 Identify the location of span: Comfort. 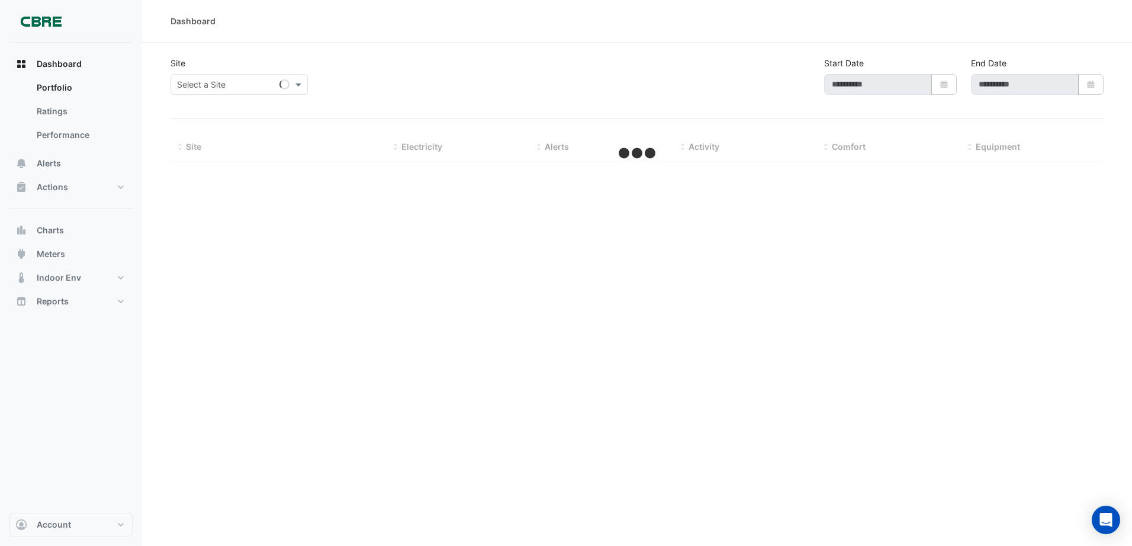
(848, 146).